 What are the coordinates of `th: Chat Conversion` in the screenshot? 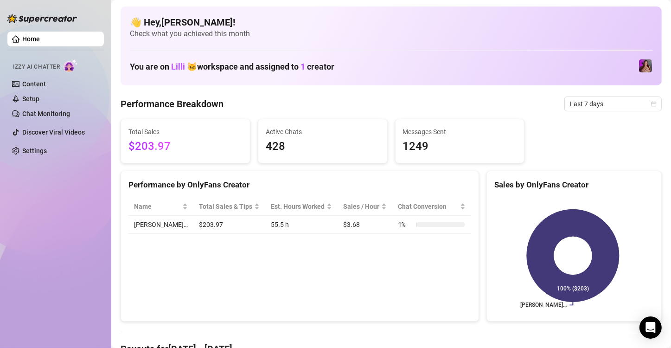 It's located at (431, 206).